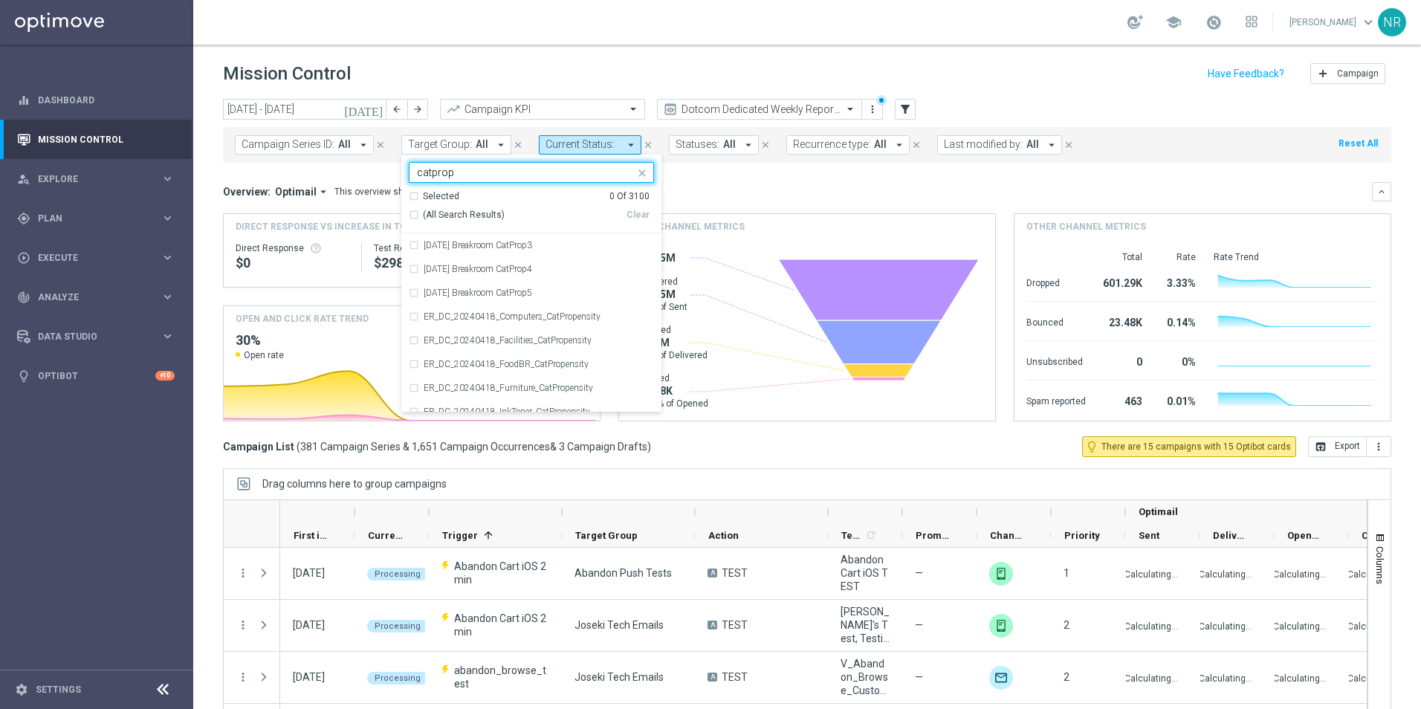 This screenshot has height=709, width=1421. Describe the element at coordinates (403, 227) in the screenshot. I see `span: Direct Response VS Increase In Total Mid Shipment Dotcom Transaction Amount` at that location.